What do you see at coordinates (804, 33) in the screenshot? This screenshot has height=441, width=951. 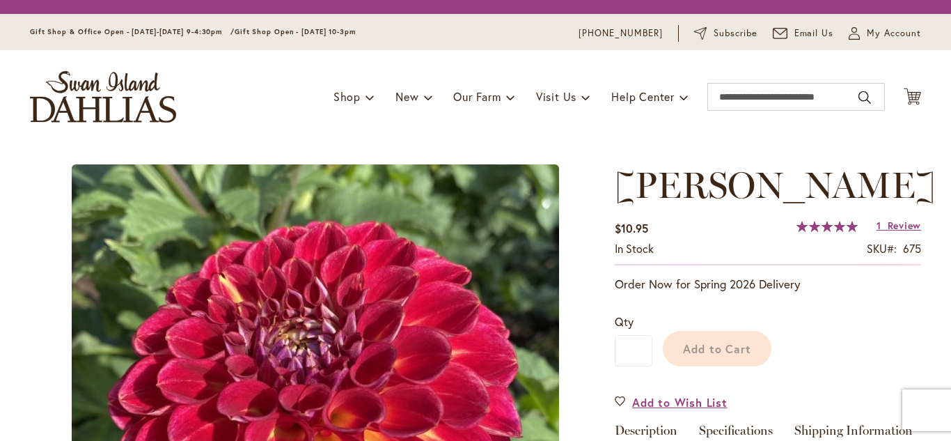 I see `a: Email Us` at bounding box center [804, 33].